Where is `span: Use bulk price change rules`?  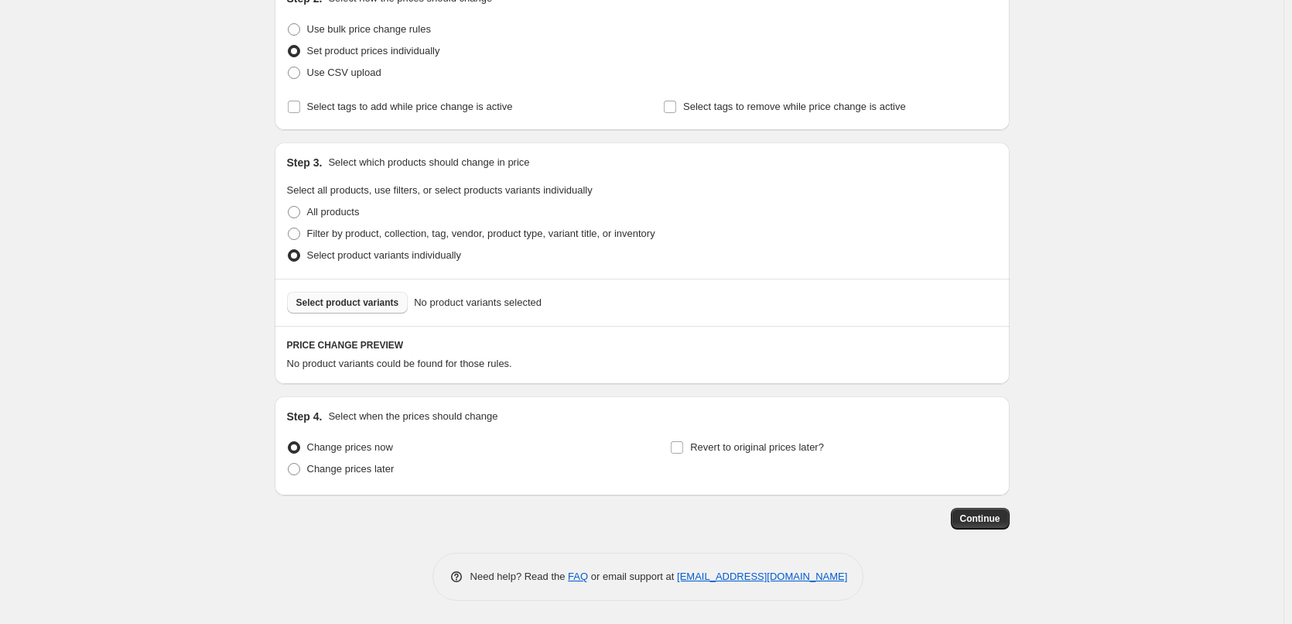
span: Use bulk price change rules is located at coordinates (369, 29).